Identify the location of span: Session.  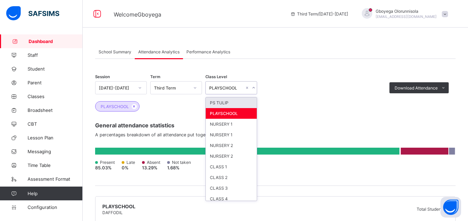
(102, 77).